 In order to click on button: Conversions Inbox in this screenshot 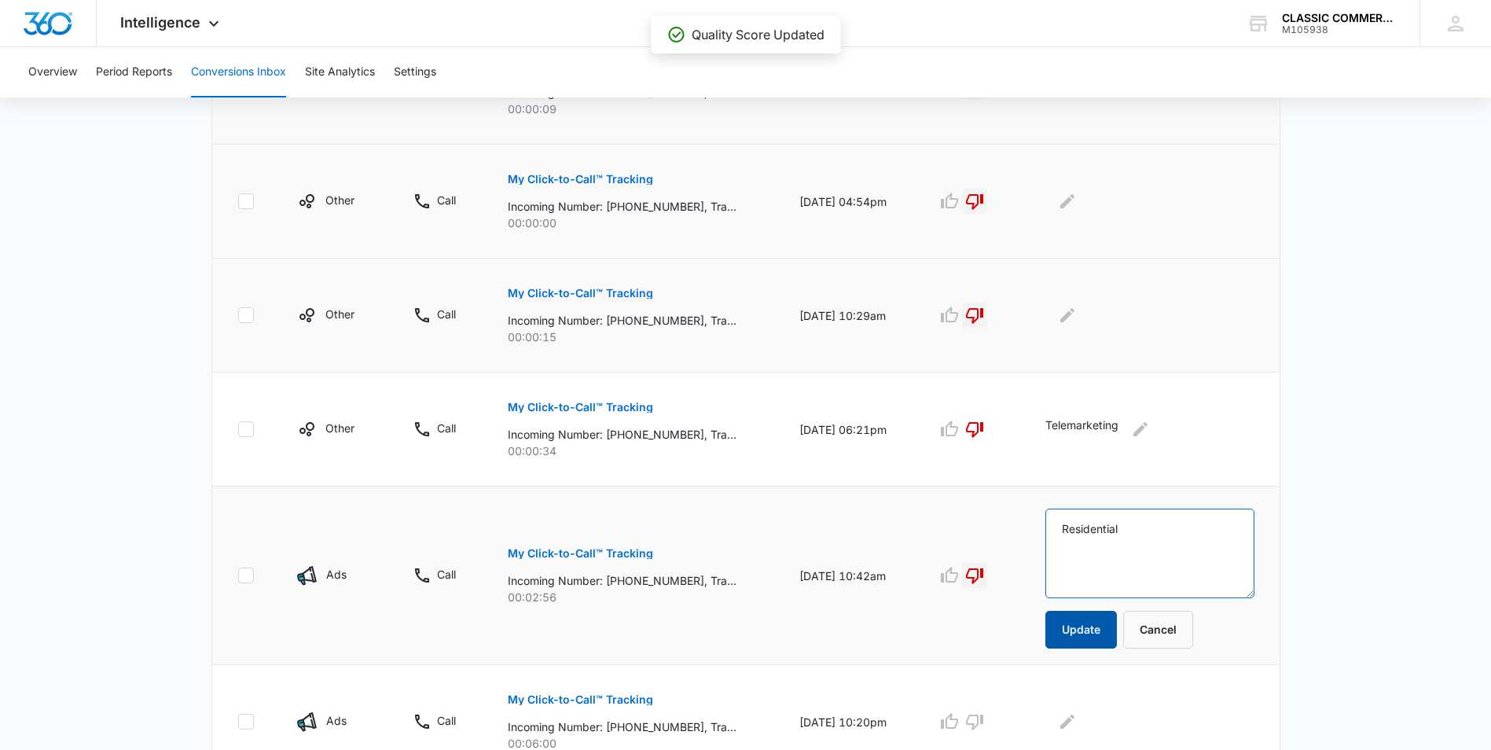, I will do `click(238, 72)`.